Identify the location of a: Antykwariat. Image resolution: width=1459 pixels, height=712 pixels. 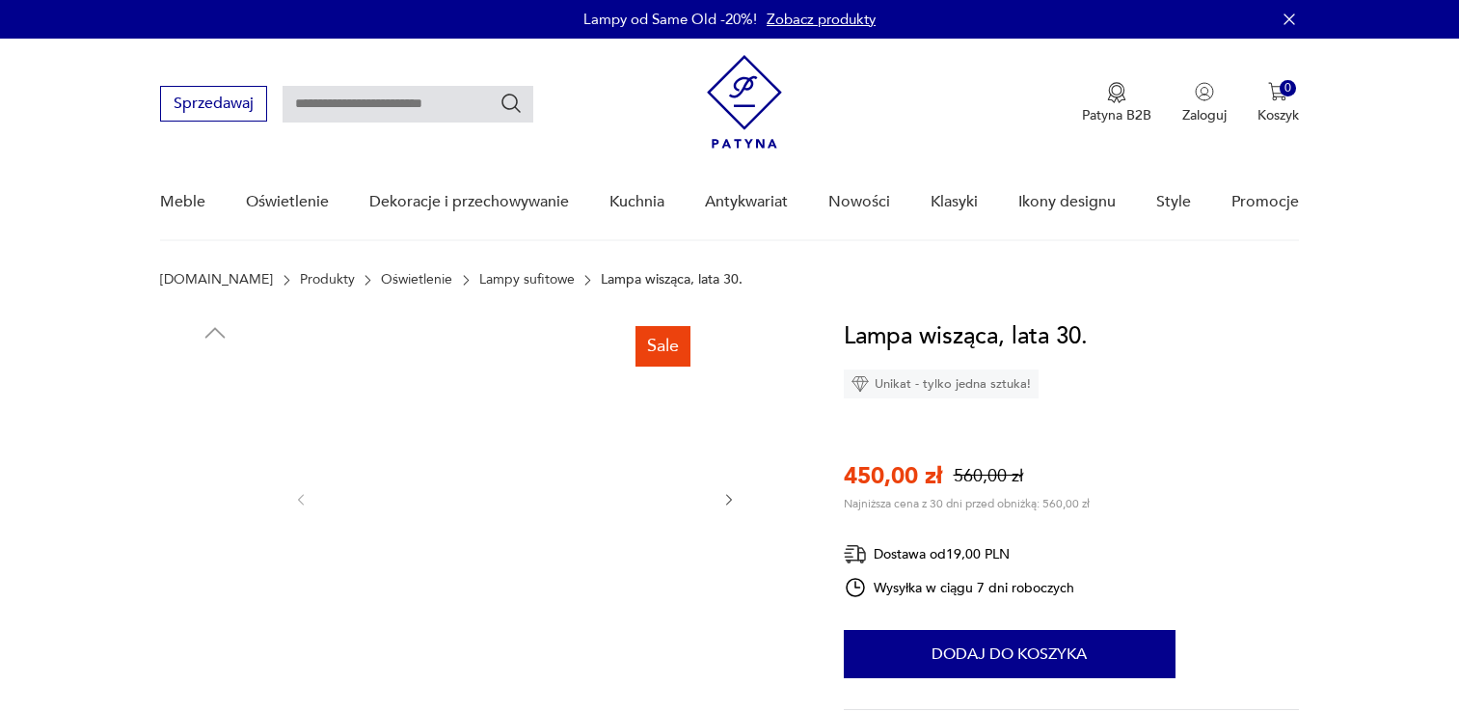
(746, 202).